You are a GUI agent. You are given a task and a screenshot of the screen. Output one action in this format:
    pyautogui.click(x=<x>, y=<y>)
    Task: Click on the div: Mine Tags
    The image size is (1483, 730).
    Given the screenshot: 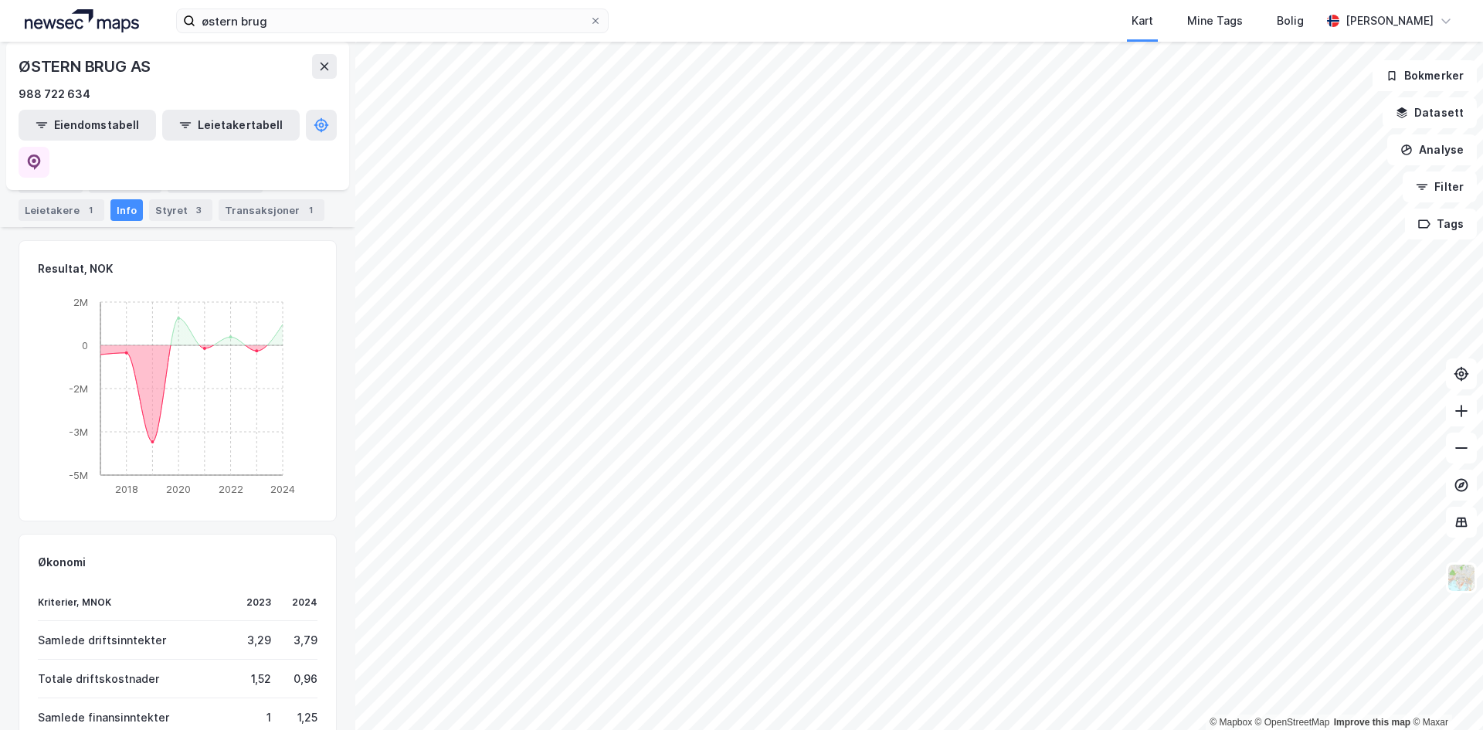 What is the action you would take?
    pyautogui.click(x=1215, y=21)
    